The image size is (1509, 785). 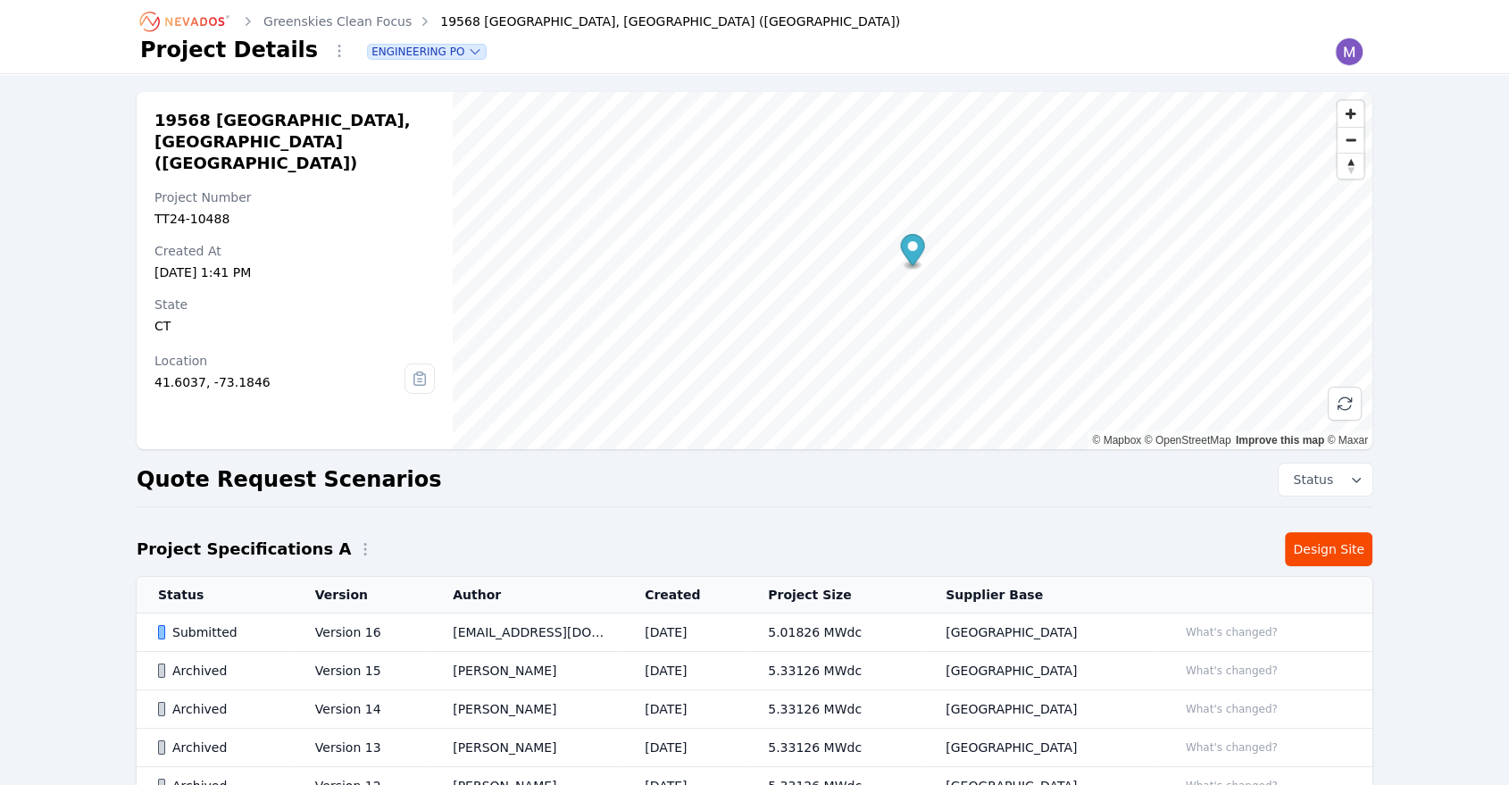 What do you see at coordinates (295, 197) in the screenshot?
I see `div: Project Number` at bounding box center [295, 197].